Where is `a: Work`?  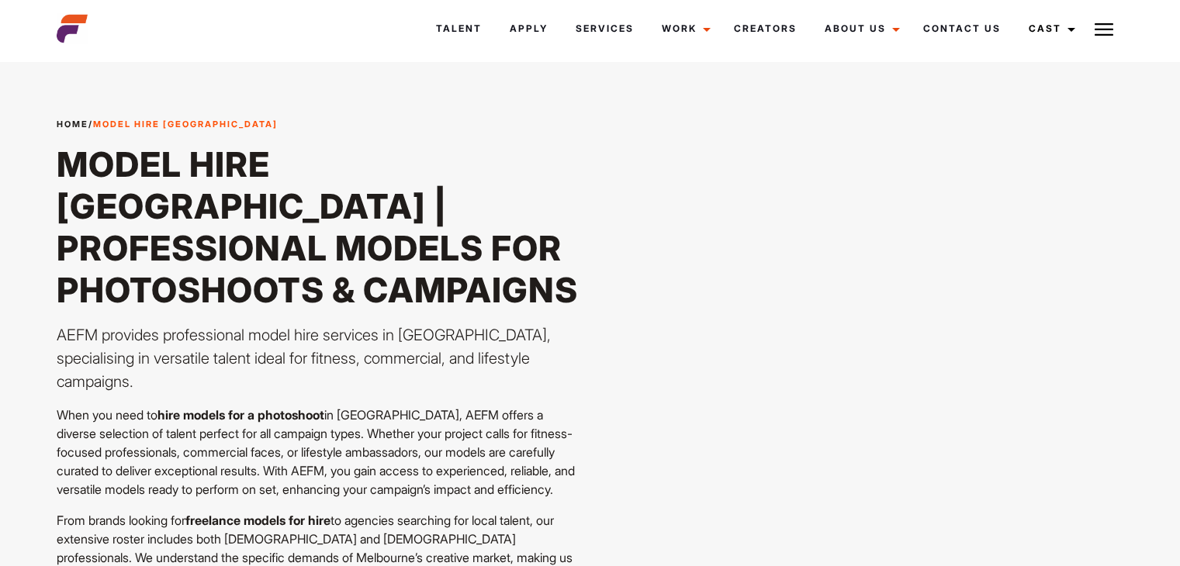 a: Work is located at coordinates (684, 29).